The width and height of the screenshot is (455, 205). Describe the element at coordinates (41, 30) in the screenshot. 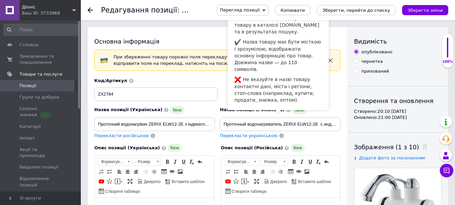

I see `input: Пошук` at that location.